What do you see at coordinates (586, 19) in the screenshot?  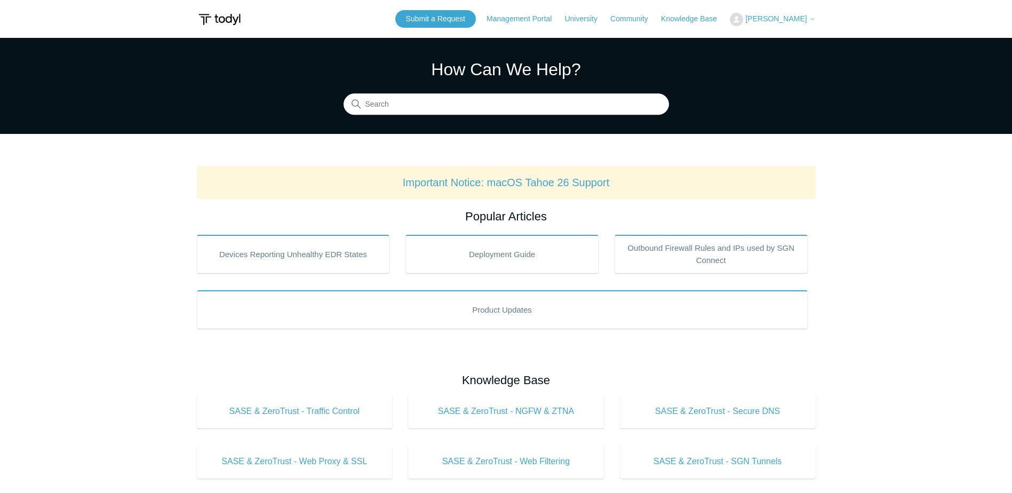 I see `a: University` at bounding box center [586, 19].